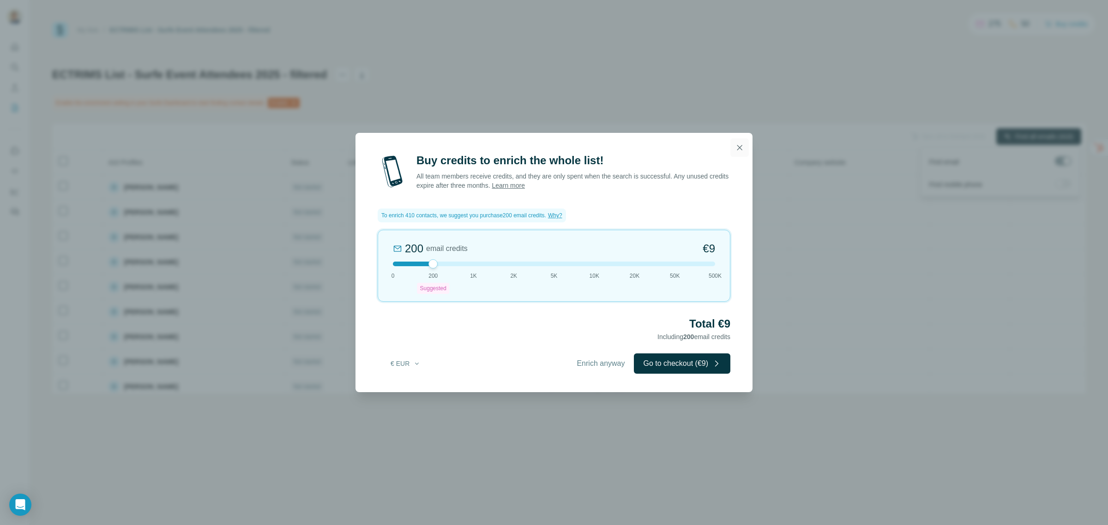 The width and height of the screenshot is (1108, 525). Describe the element at coordinates (473, 276) in the screenshot. I see `span: 1K` at that location.